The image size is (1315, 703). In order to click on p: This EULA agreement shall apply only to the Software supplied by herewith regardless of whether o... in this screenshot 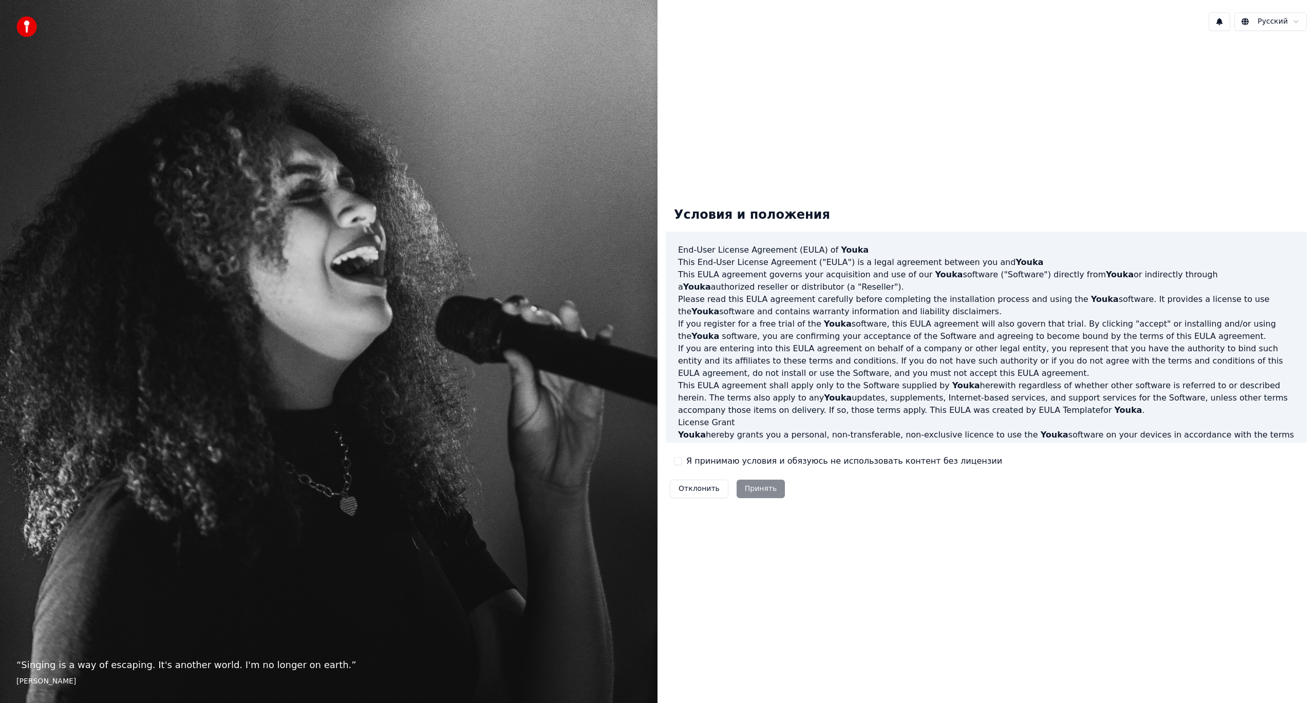, I will do `click(986, 398)`.